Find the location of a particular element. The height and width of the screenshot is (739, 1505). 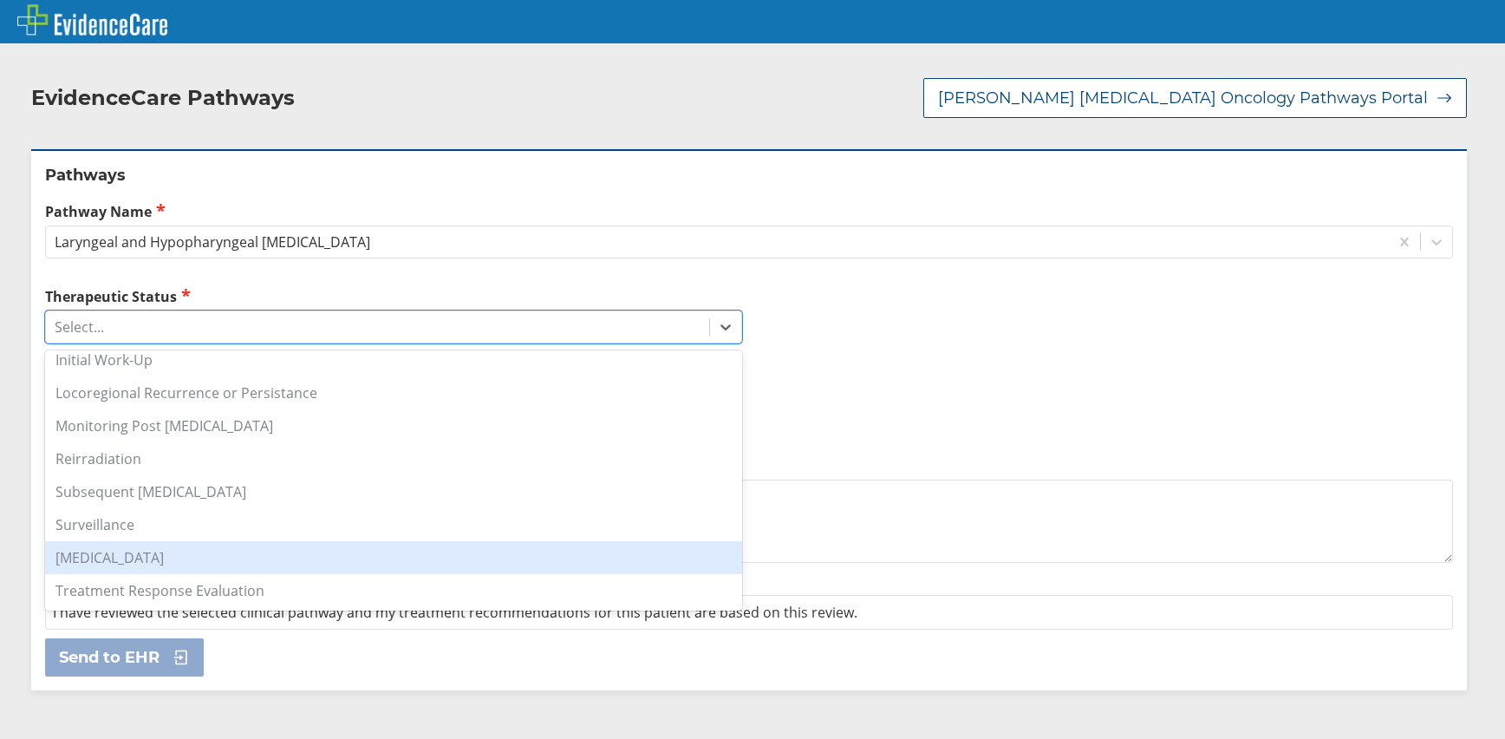

label: Pathway Name is located at coordinates (749, 211).